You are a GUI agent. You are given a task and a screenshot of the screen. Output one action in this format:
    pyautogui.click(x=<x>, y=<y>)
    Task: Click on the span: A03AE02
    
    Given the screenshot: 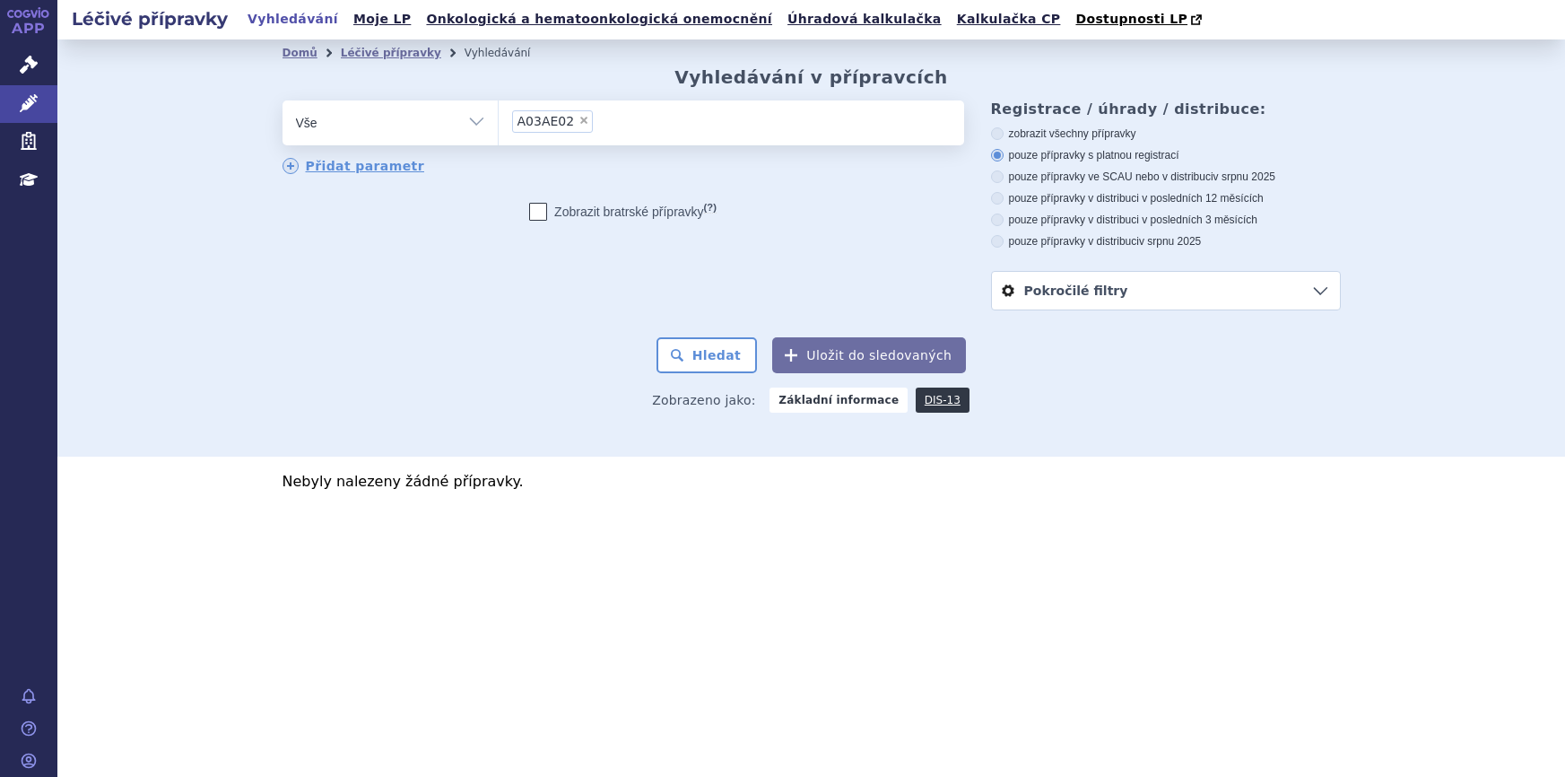 What is the action you would take?
    pyautogui.click(x=546, y=121)
    